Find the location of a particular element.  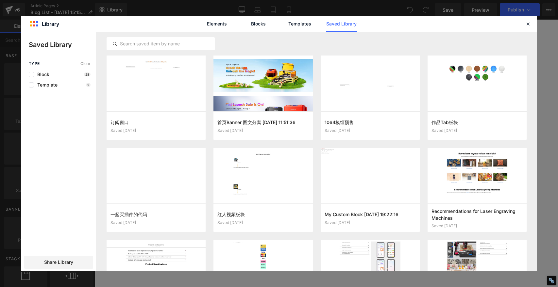

input: Search saved item by name is located at coordinates (160, 44).